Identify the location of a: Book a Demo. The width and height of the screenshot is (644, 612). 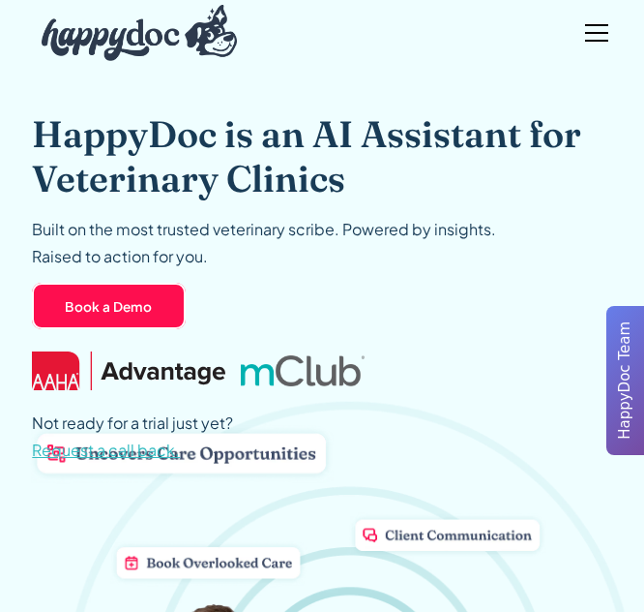
(108, 306).